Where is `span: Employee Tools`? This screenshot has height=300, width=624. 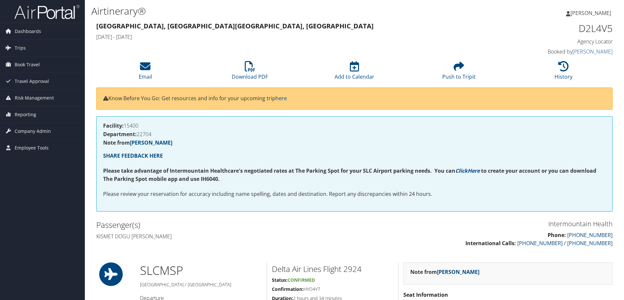 span: Employee Tools is located at coordinates (32, 148).